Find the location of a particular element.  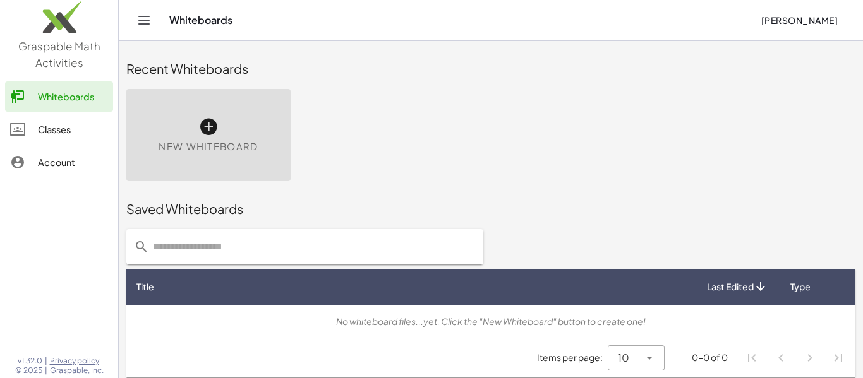

a: Account is located at coordinates (59, 162).